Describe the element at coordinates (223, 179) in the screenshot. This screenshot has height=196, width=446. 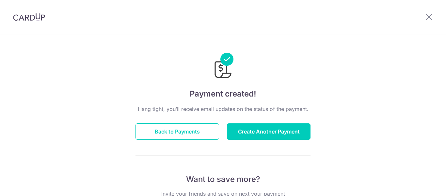
I see `p: Want to save more?` at that location.